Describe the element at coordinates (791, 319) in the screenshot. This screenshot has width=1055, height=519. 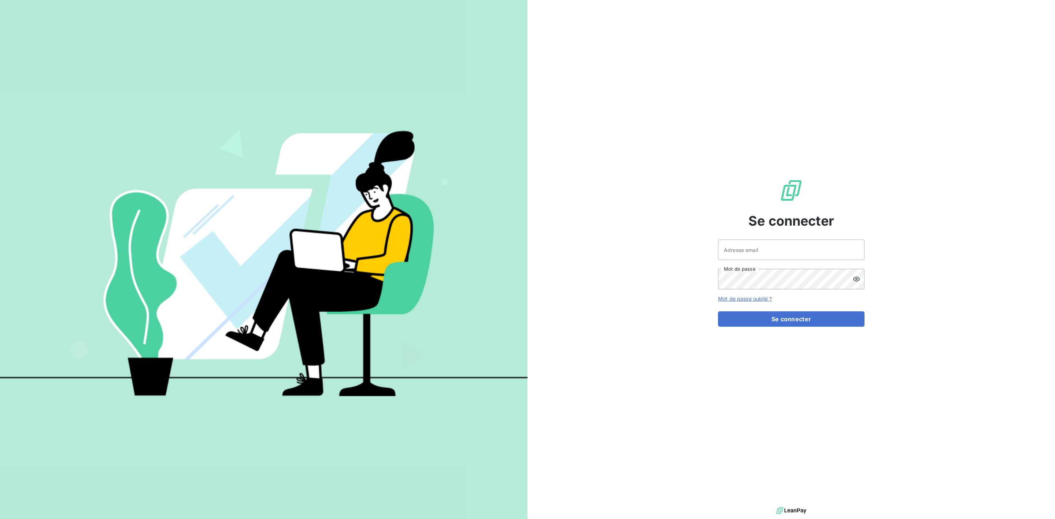
I see `button: Se connecter` at that location.